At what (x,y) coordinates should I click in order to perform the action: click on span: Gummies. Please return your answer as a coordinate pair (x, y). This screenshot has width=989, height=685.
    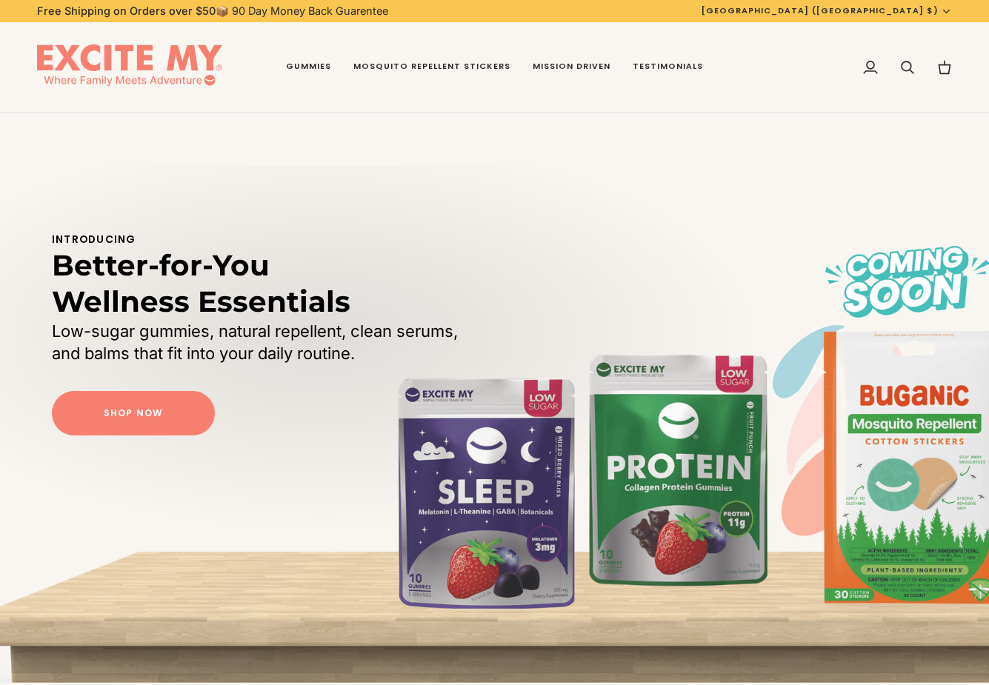
    Looking at the image, I should click on (308, 67).